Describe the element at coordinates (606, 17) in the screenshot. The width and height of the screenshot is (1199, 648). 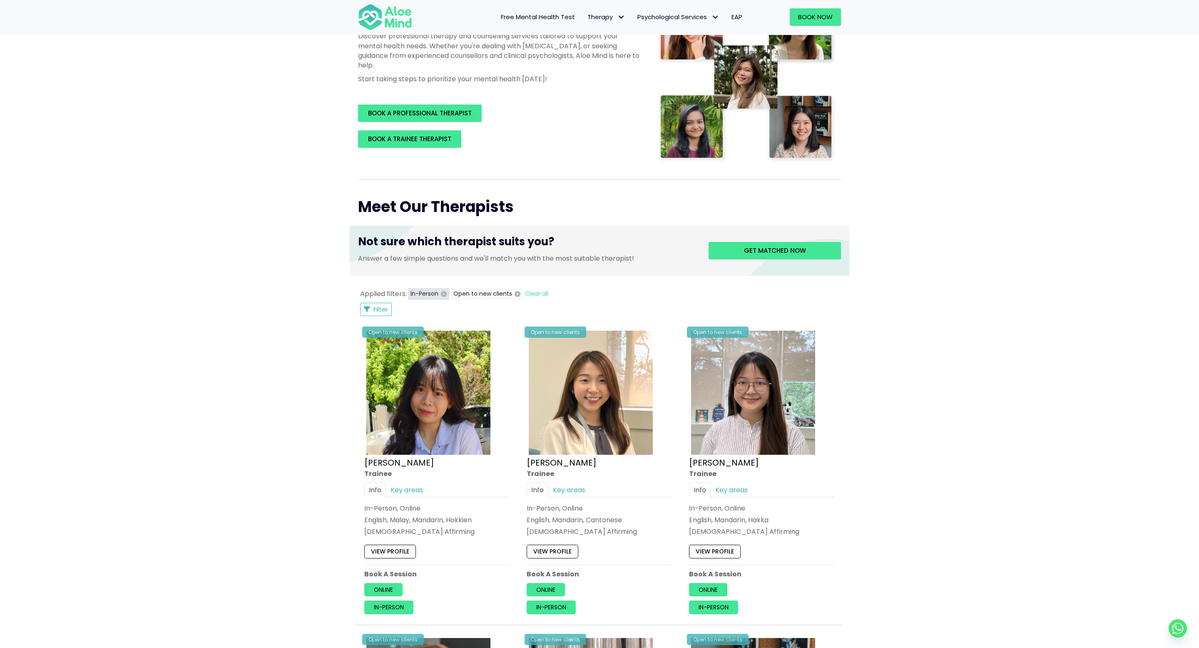
I see `span: Therapy` at that location.